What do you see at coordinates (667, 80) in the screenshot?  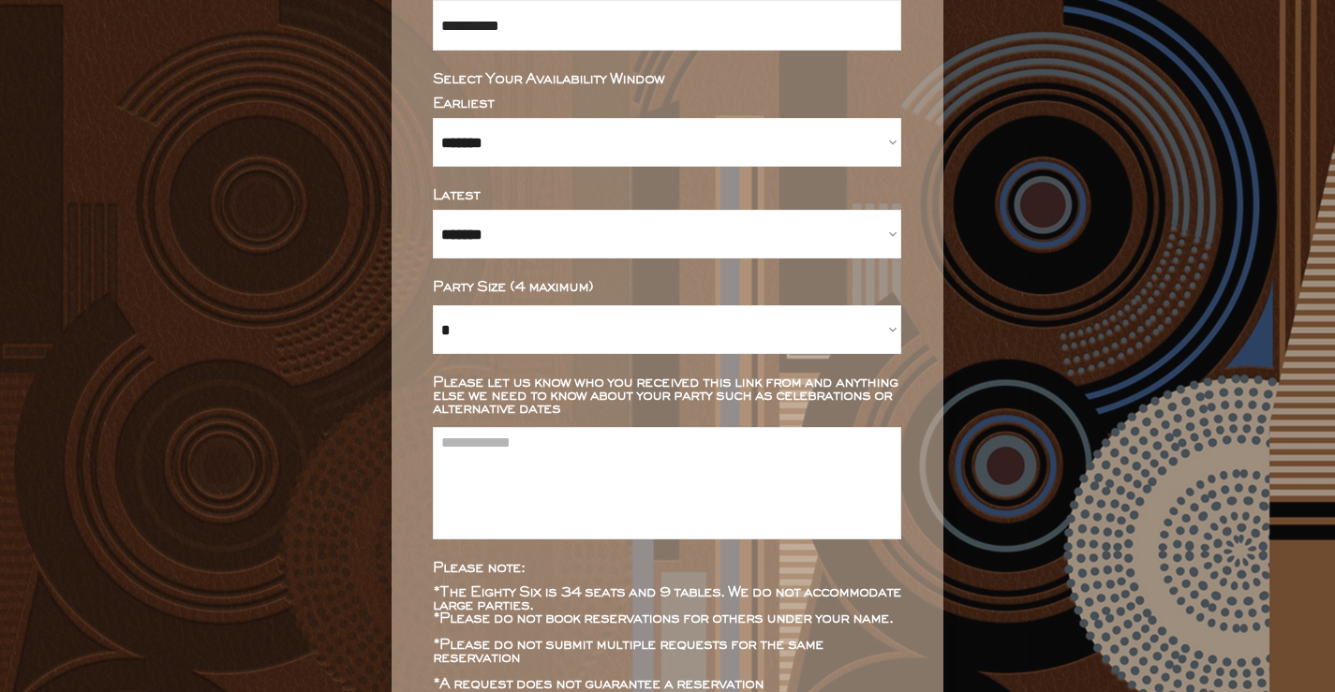 I see `div: Select Your Availability Window` at bounding box center [667, 80].